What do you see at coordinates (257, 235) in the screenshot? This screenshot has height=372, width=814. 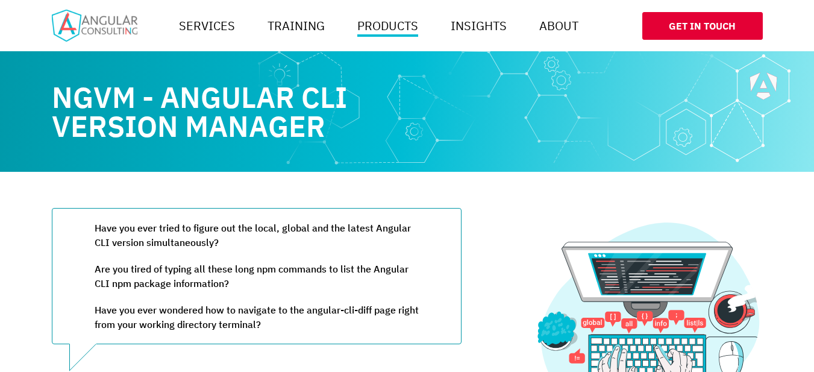 I see `p: Have you ever tried to figure out the local, global and the latest Angular CLI version simultaneo...` at bounding box center [257, 235].